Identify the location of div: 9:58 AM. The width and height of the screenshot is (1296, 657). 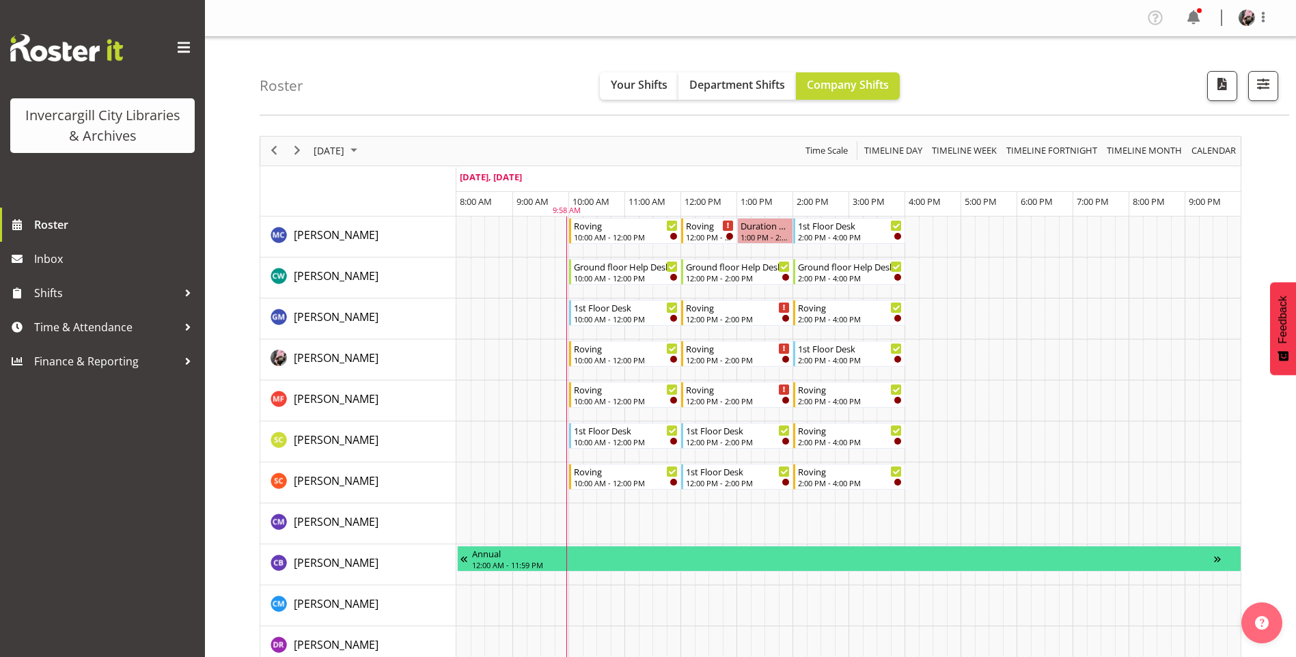
(567, 210).